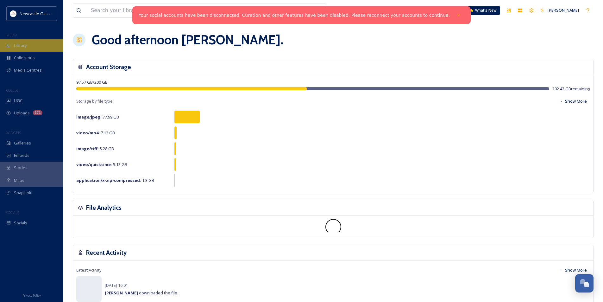 This screenshot has height=302, width=603. I want to click on span: Media Centres, so click(28, 70).